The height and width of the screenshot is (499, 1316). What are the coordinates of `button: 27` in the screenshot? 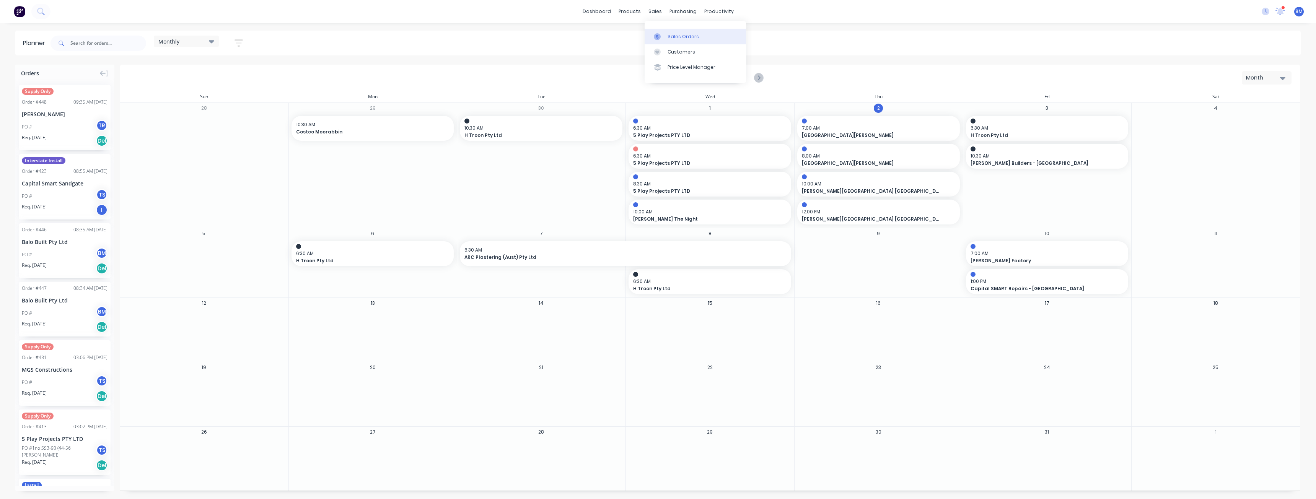 It's located at (373, 432).